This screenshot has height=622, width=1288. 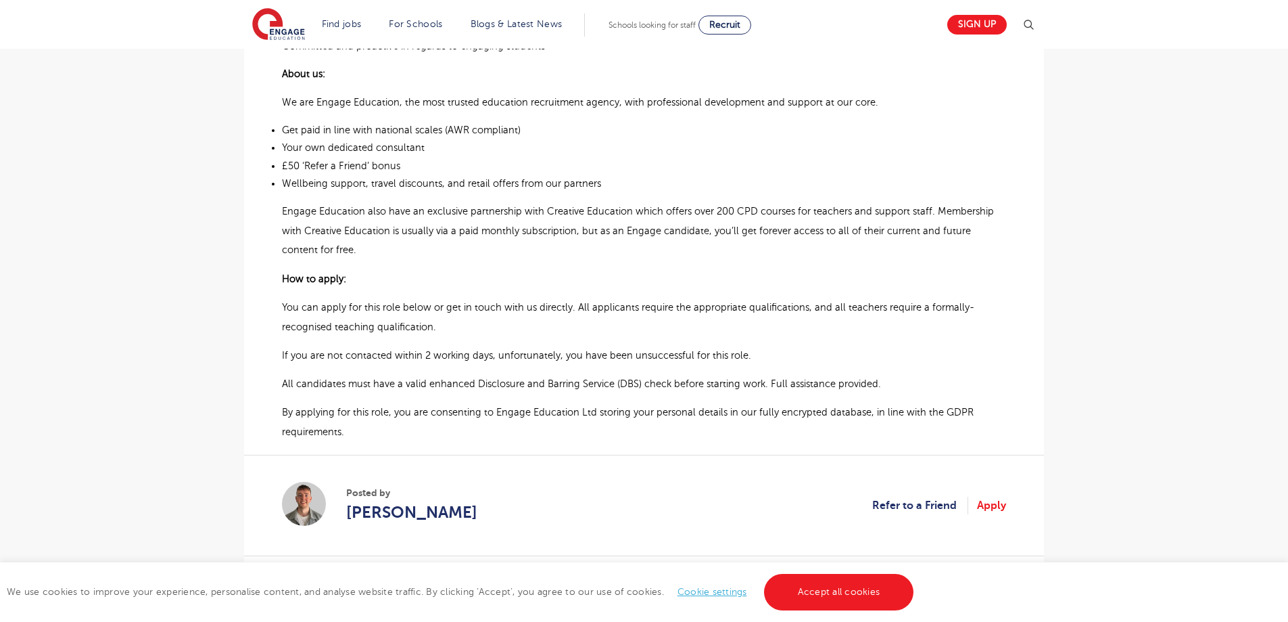 I want to click on span: Engage Education also have an exclusive partnership with Creative Education which offers over 200..., so click(x=638, y=231).